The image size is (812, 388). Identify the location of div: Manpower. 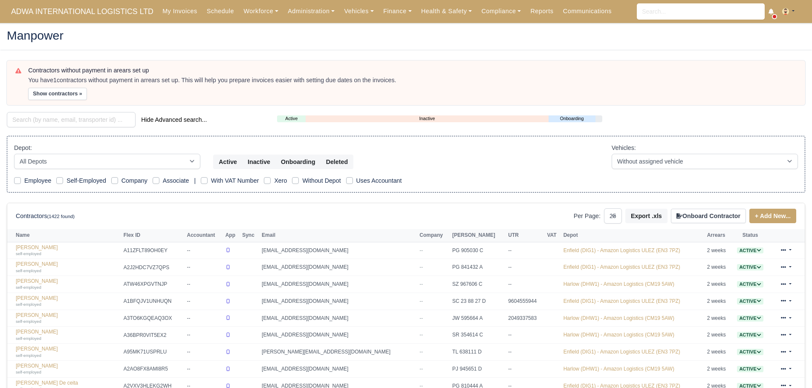
(406, 36).